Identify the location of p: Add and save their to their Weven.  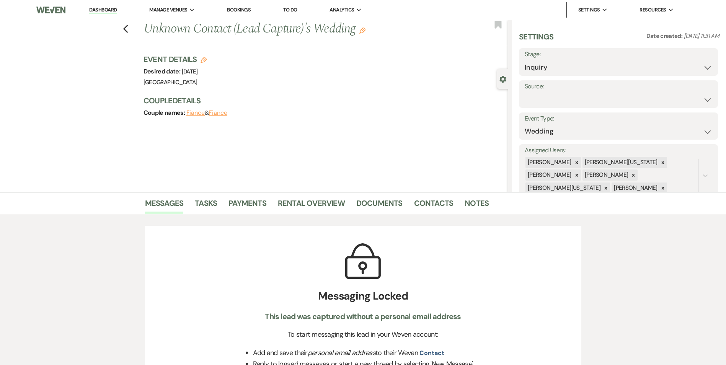
(335, 353).